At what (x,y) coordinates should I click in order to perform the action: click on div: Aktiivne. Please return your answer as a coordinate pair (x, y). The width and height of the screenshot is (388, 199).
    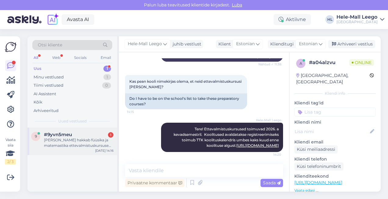
    Looking at the image, I should click on (292, 20).